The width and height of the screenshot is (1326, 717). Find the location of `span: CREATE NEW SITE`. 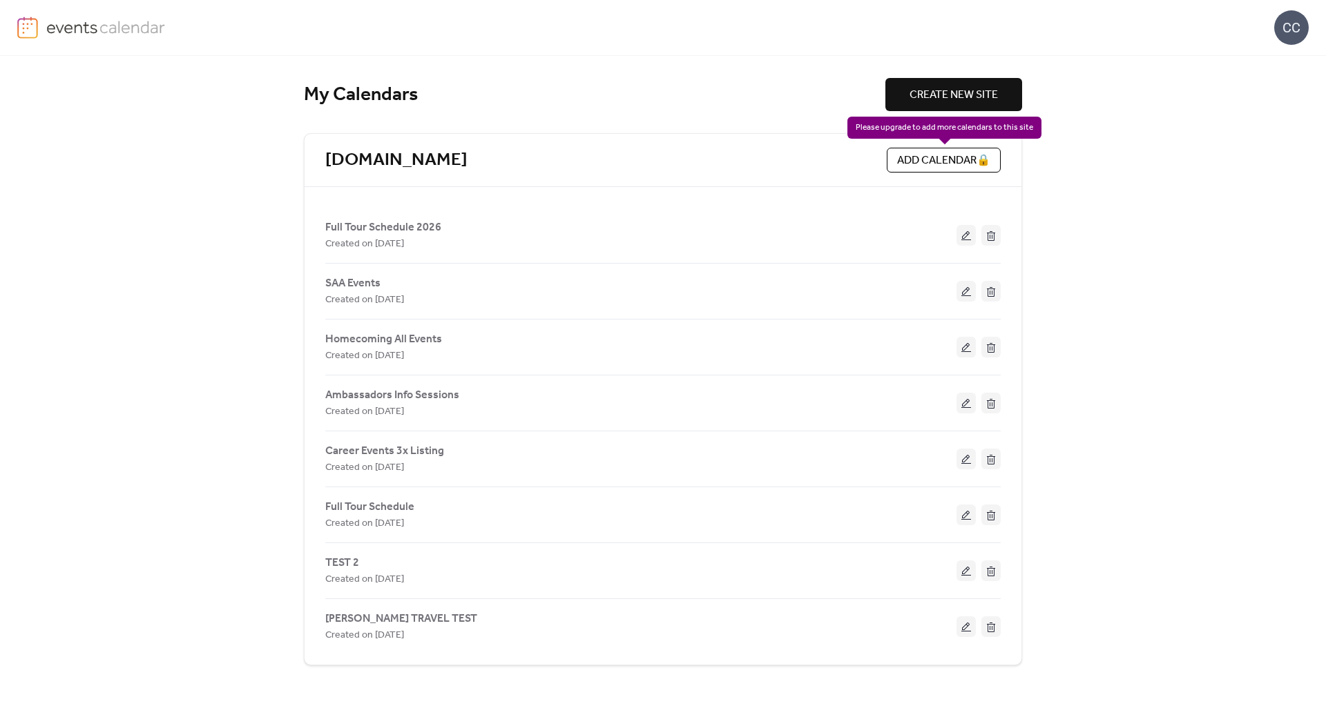

span: CREATE NEW SITE is located at coordinates (954, 95).